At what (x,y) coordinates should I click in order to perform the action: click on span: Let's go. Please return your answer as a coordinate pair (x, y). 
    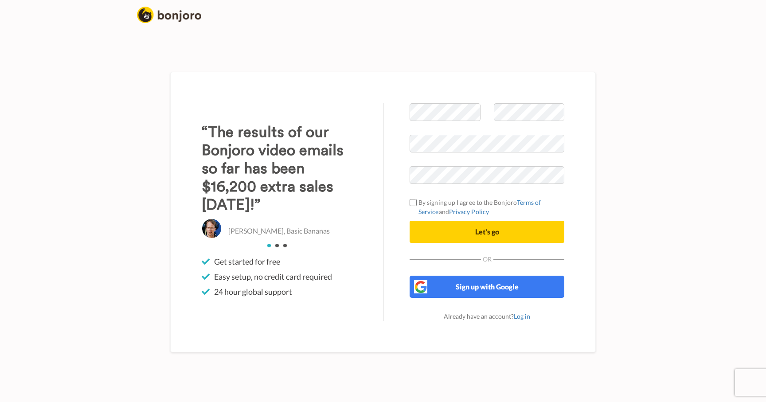
    Looking at the image, I should click on (487, 231).